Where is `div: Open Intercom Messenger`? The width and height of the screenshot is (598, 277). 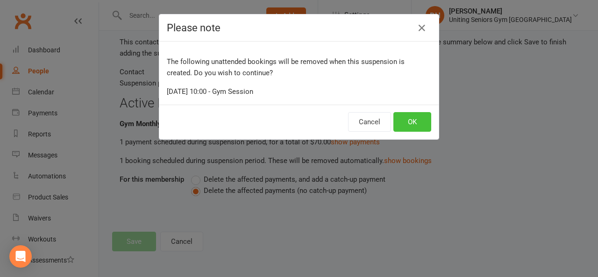
div: Open Intercom Messenger is located at coordinates (21, 257).